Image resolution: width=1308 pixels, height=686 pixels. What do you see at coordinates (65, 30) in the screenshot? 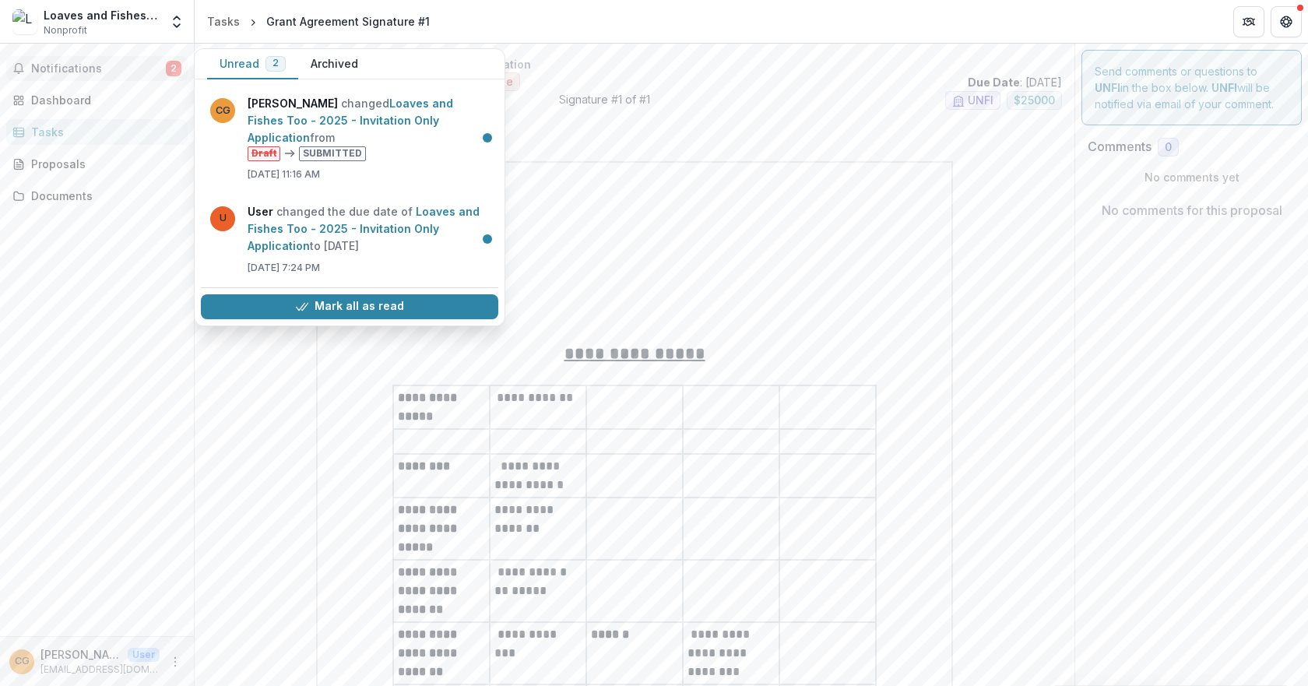
I see `span: Nonprofit` at bounding box center [65, 30].